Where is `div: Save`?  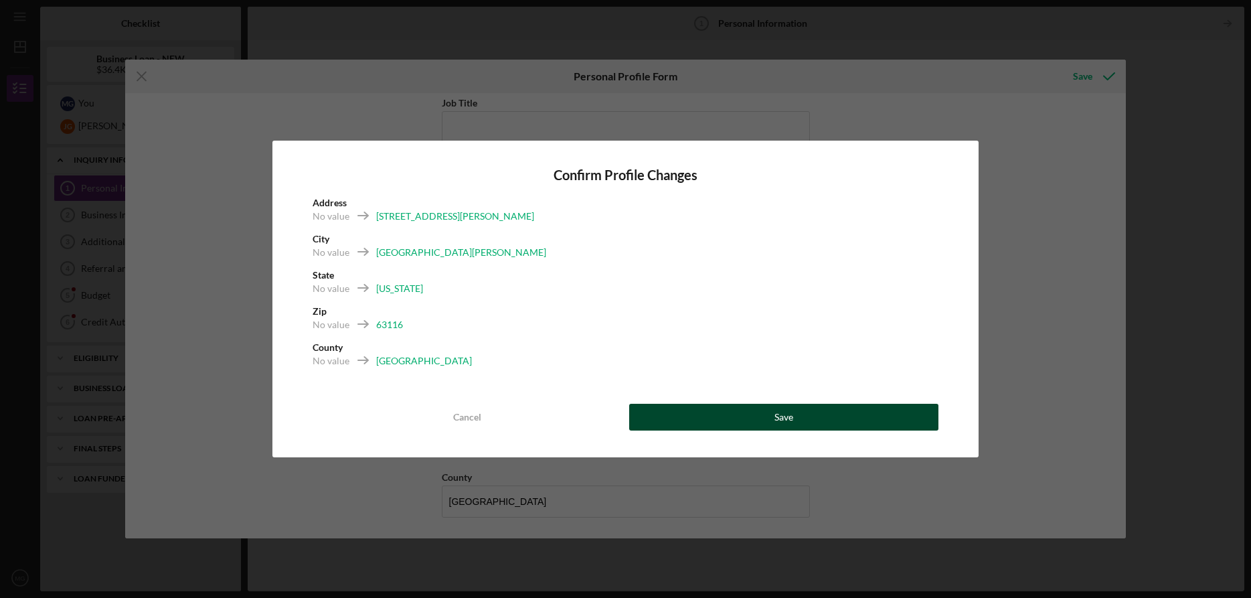
div: Save is located at coordinates (784, 417).